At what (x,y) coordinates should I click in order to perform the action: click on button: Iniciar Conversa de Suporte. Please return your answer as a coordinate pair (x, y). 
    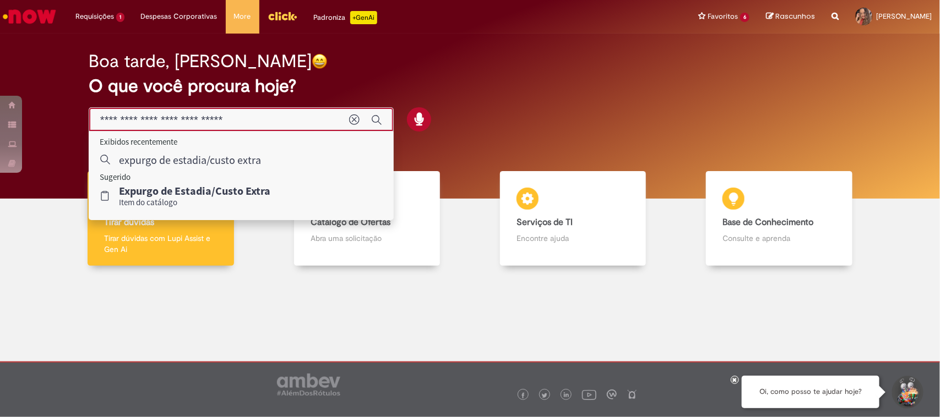
    Looking at the image, I should click on (907, 393).